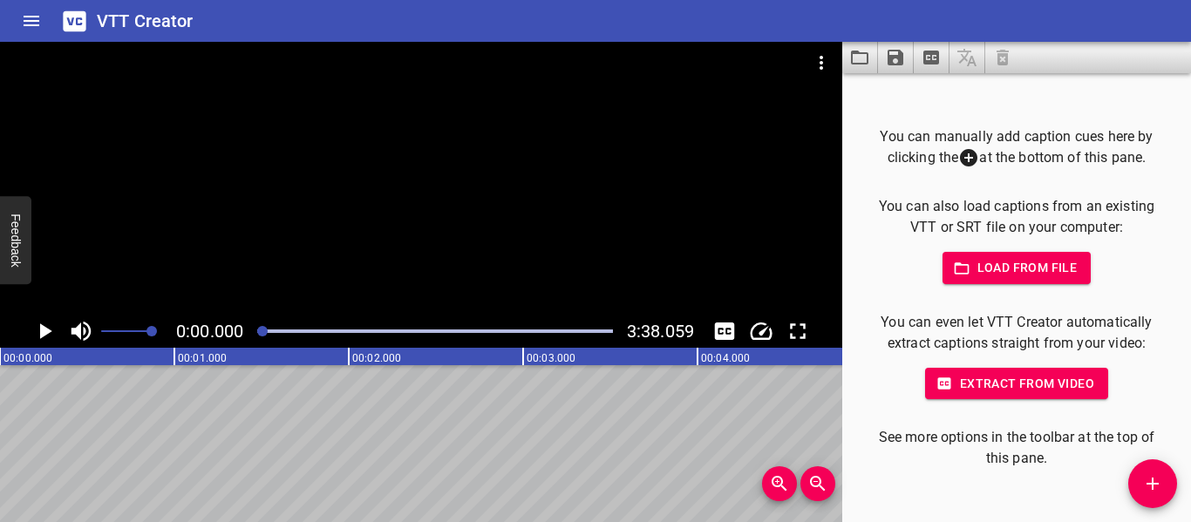 Image resolution: width=1191 pixels, height=522 pixels. Describe the element at coordinates (1016, 268) in the screenshot. I see `span: Load from file` at that location.